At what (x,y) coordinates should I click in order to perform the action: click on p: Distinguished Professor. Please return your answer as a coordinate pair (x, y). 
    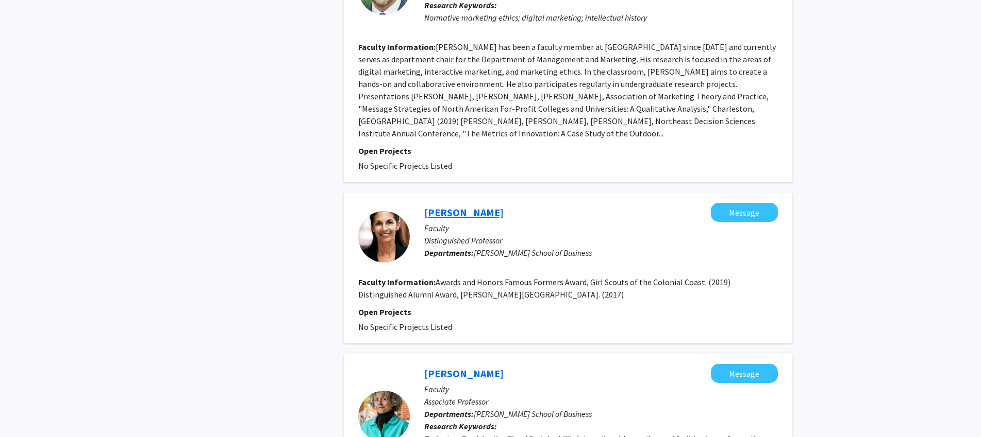
    Looking at the image, I should click on (601, 241).